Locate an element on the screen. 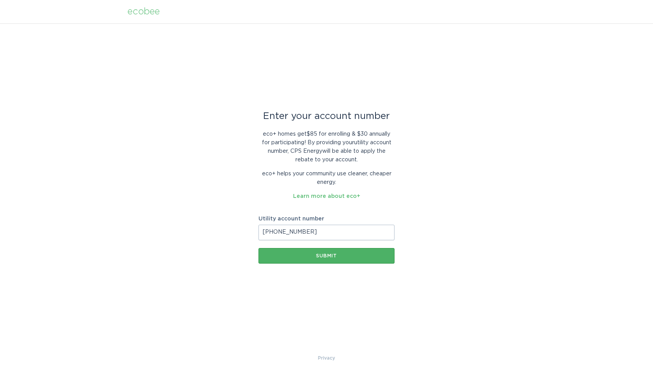 Image resolution: width=653 pixels, height=374 pixels. a: Learn more about eco+ is located at coordinates (326, 196).